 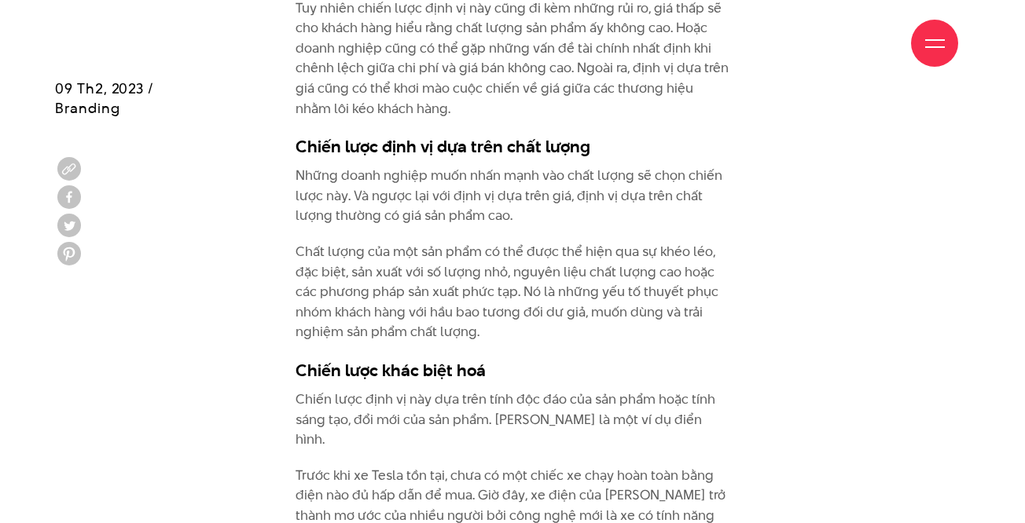 What do you see at coordinates (512, 196) in the screenshot?
I see `p: Những doanh nghiệp muốn nhấn mạnh vào chất lượng sẽ chọn chiến lược này. Và ngược lại với định vị...` at bounding box center [512, 196].